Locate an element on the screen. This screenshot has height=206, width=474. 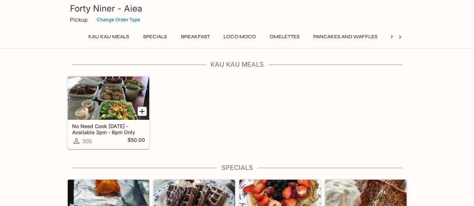
p: Pickup is located at coordinates (79, 19).